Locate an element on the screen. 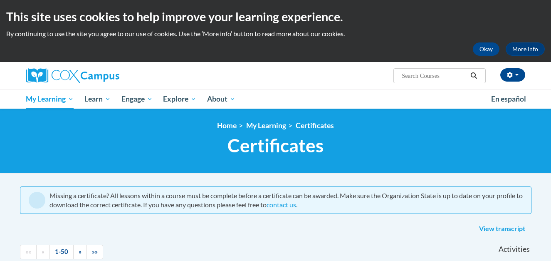  span: Engage is located at coordinates (137, 99).